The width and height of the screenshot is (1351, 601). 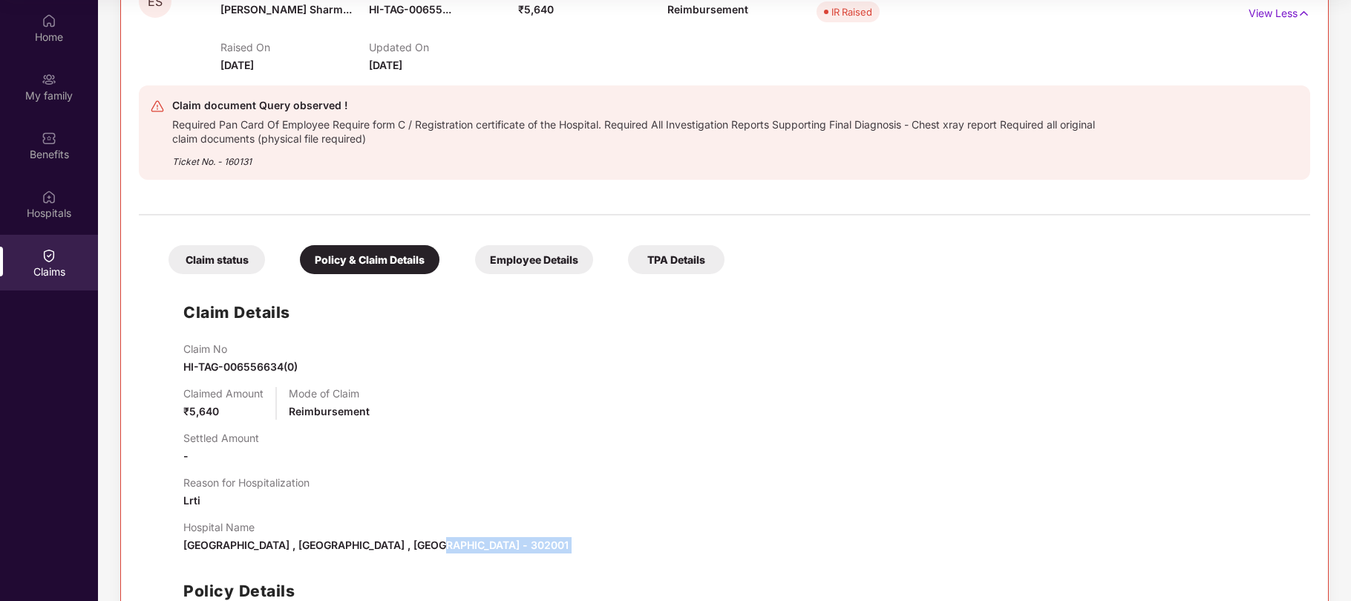 What do you see at coordinates (157, 106) in the screenshot?
I see `img: svg+xml;base64,PHN2ZyB4bWxucz0iaHR0cDovL3d3dy53My5vcmcvMjAwMC9zdmciIHdpZHRoPSIyNCIgaGVpZ2h0PSIyNC...` at bounding box center [157, 106].